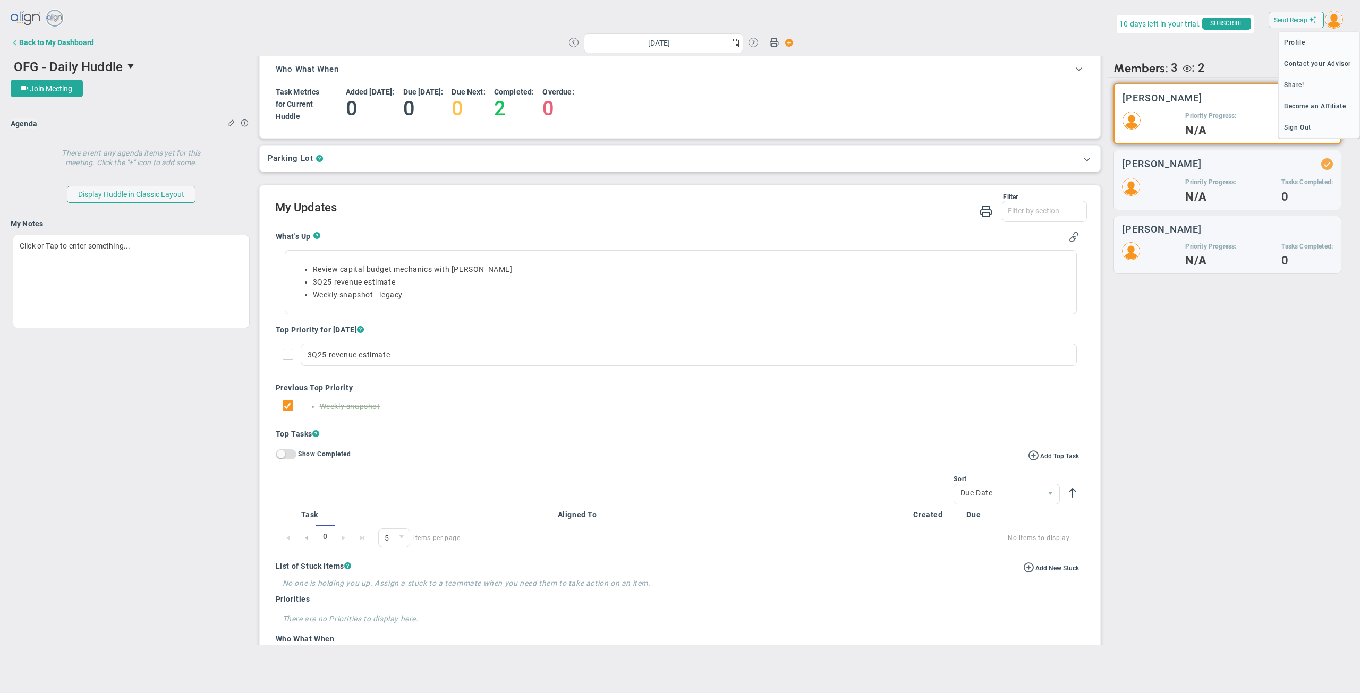 This screenshot has height=693, width=1360. What do you see at coordinates (522, 619) in the screenshot?
I see `h4: There are no Priorities to display here.` at bounding box center [522, 619].